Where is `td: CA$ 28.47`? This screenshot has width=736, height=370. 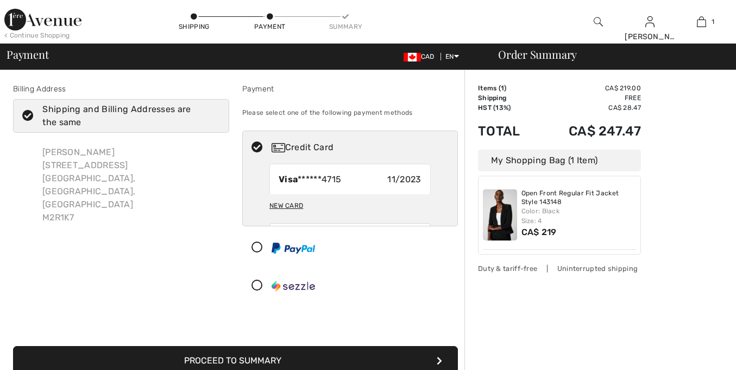
td: CA$ 28.47 is located at coordinates (590, 108).